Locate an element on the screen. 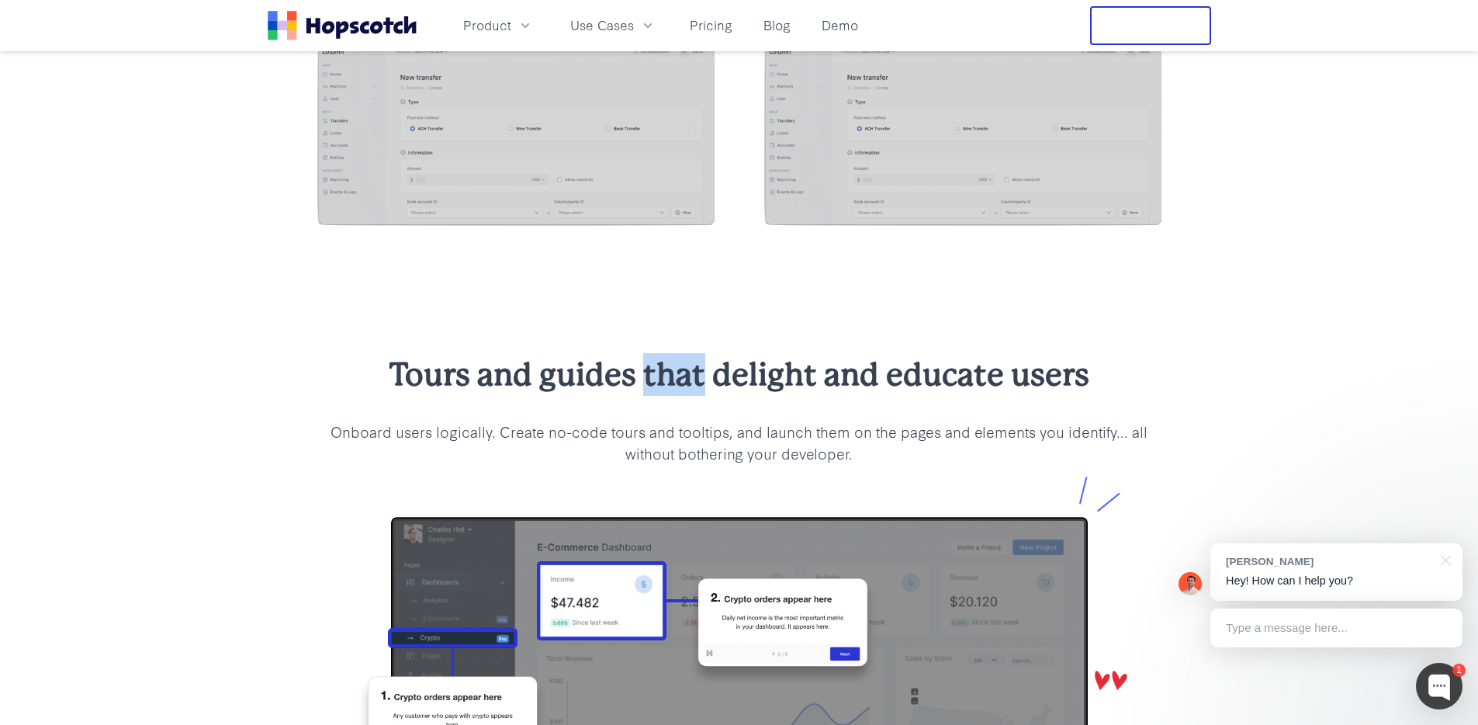 Image resolution: width=1478 pixels, height=725 pixels. span: Use Cases is located at coordinates (602, 25).